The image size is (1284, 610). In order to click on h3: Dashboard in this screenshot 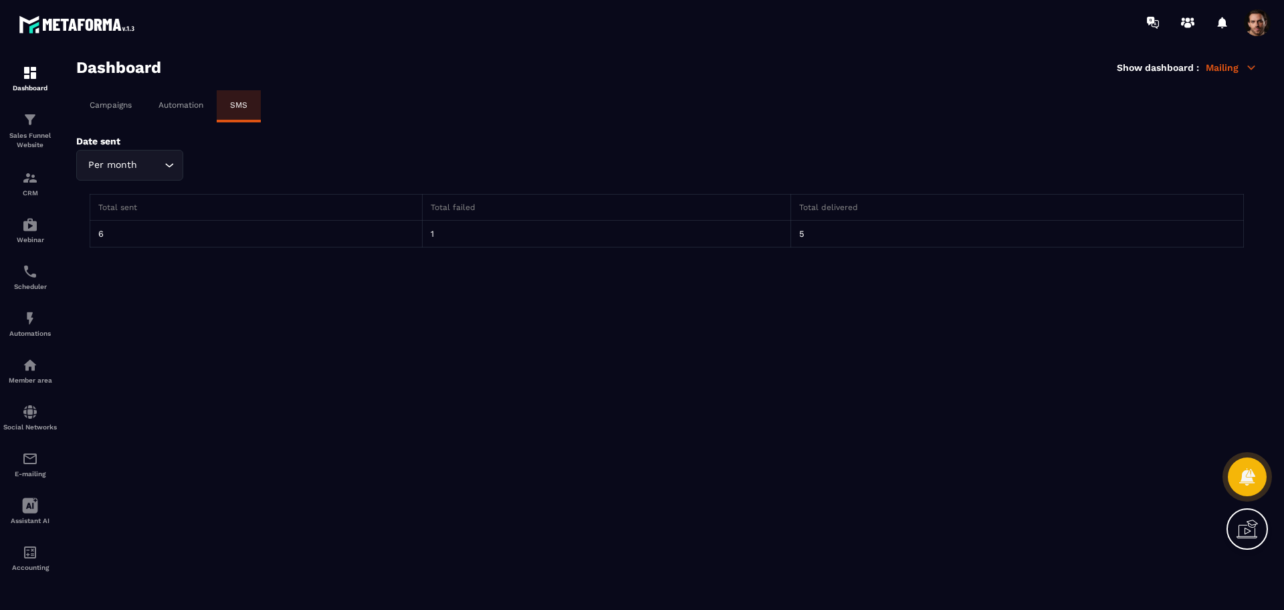, I will do `click(118, 68)`.